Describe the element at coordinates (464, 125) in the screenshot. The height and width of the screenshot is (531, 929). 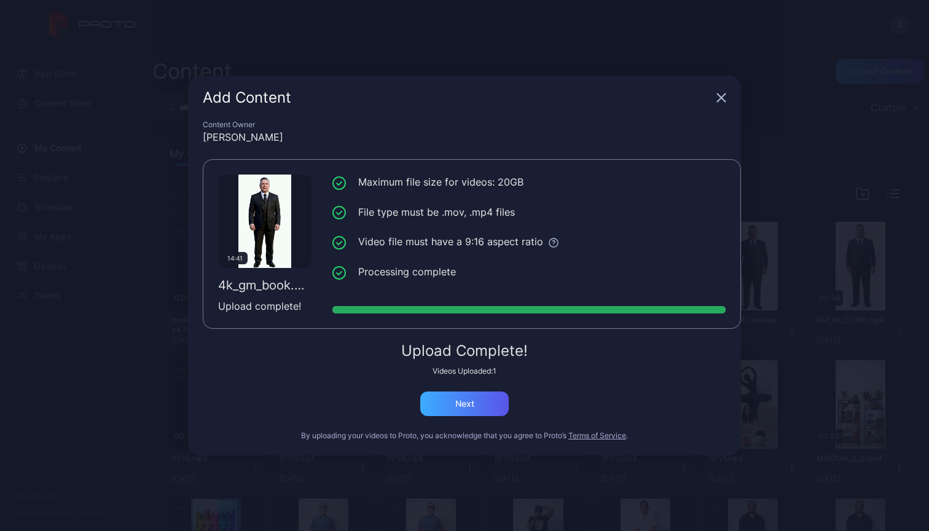
I see `div: Content Owner` at that location.